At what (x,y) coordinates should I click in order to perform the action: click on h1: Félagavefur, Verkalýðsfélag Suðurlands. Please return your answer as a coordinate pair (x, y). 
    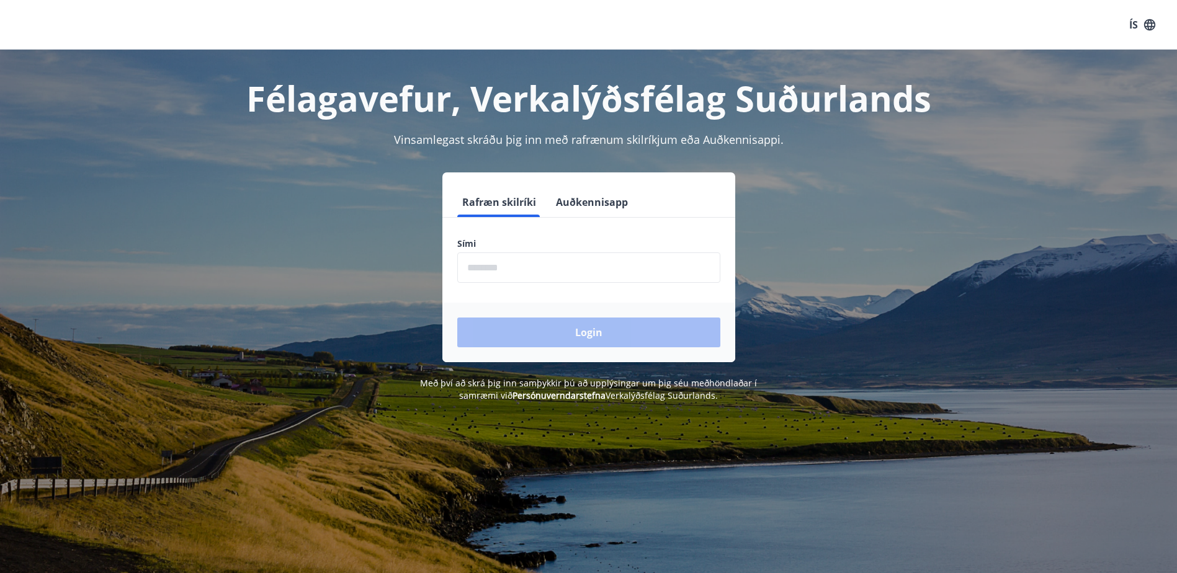
    Looking at the image, I should click on (589, 98).